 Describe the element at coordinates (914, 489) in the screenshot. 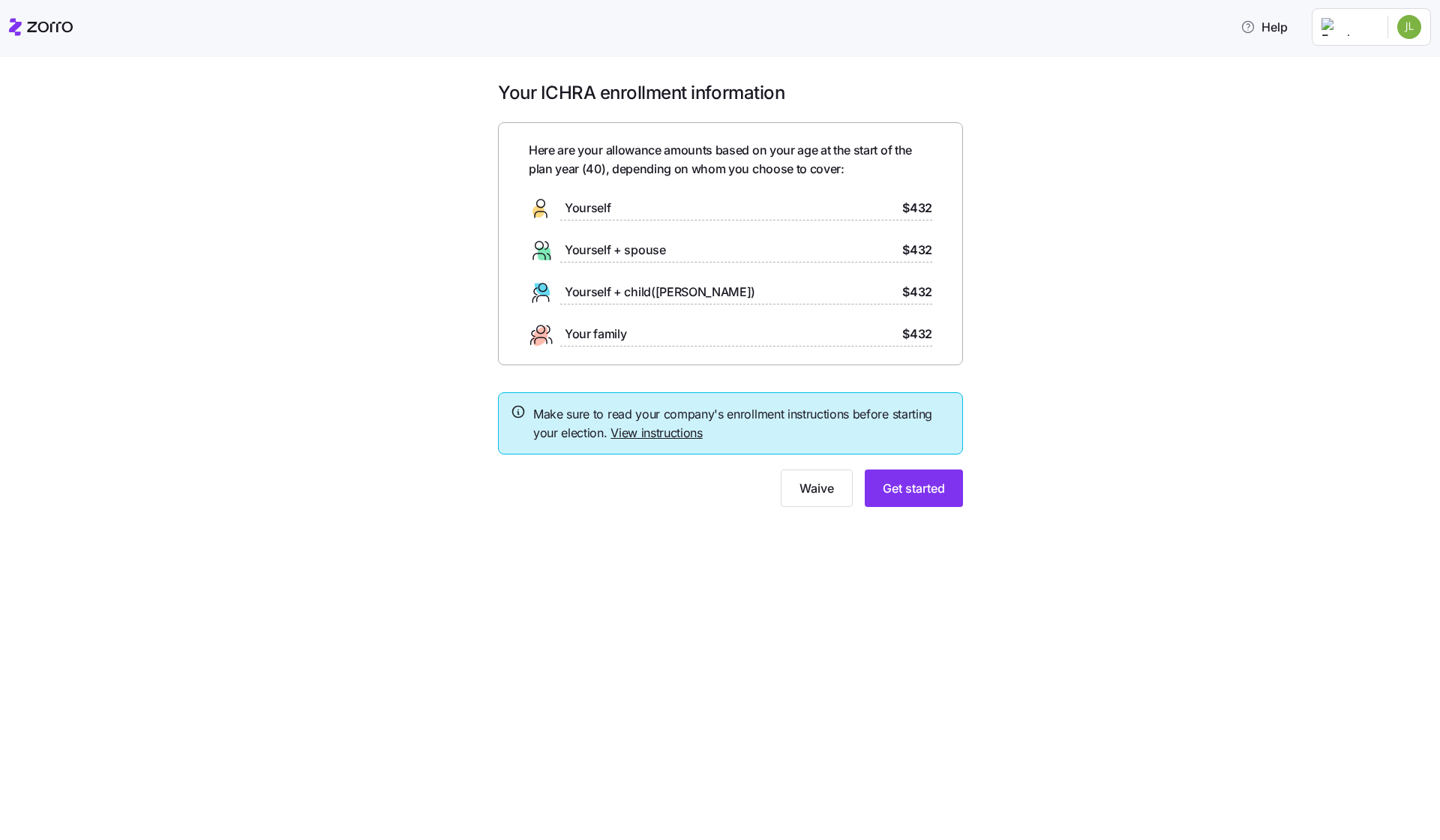

I see `button: Get started` at that location.